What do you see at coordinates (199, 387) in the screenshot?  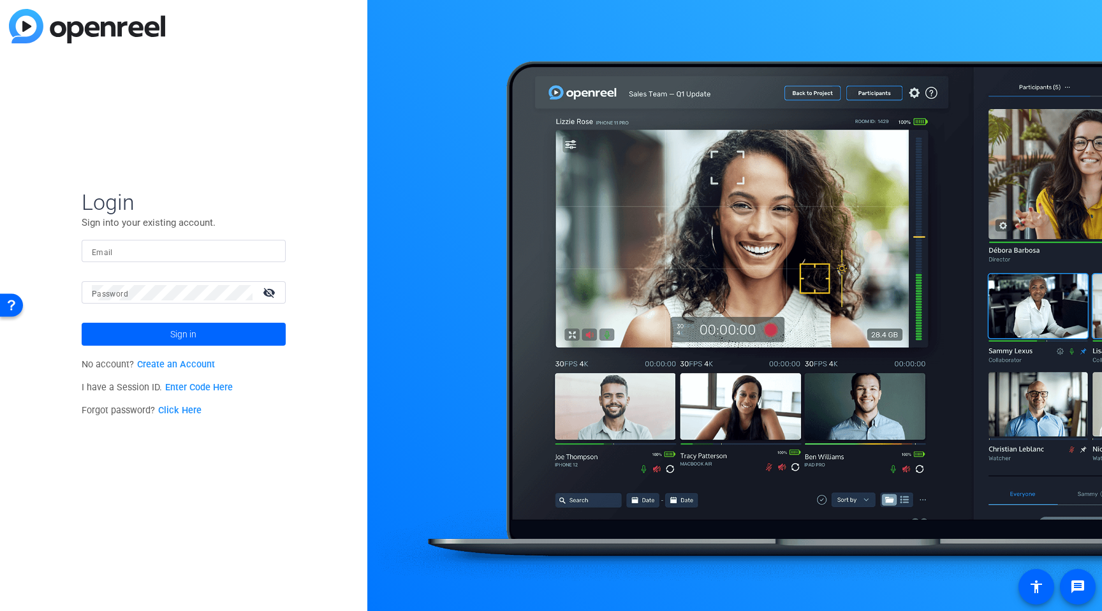 I see `a: Enter Code Here` at bounding box center [199, 387].